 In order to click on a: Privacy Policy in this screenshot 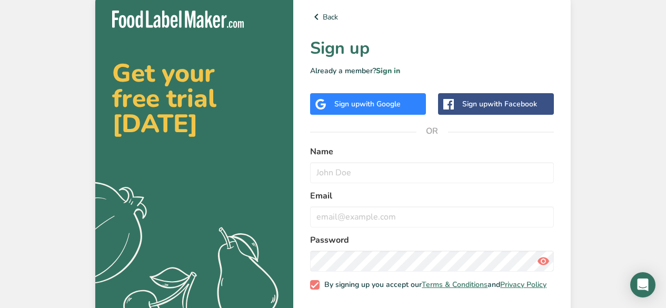, I will do `click(524, 285)`.